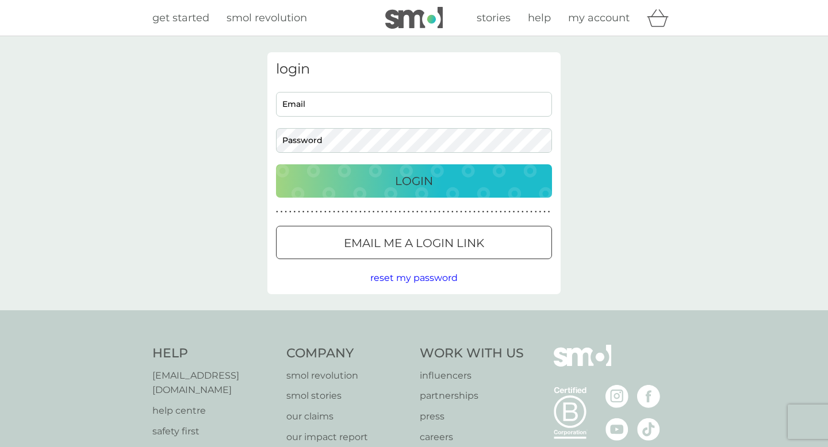 This screenshot has height=447, width=828. What do you see at coordinates (493, 18) in the screenshot?
I see `span: stories` at bounding box center [493, 18].